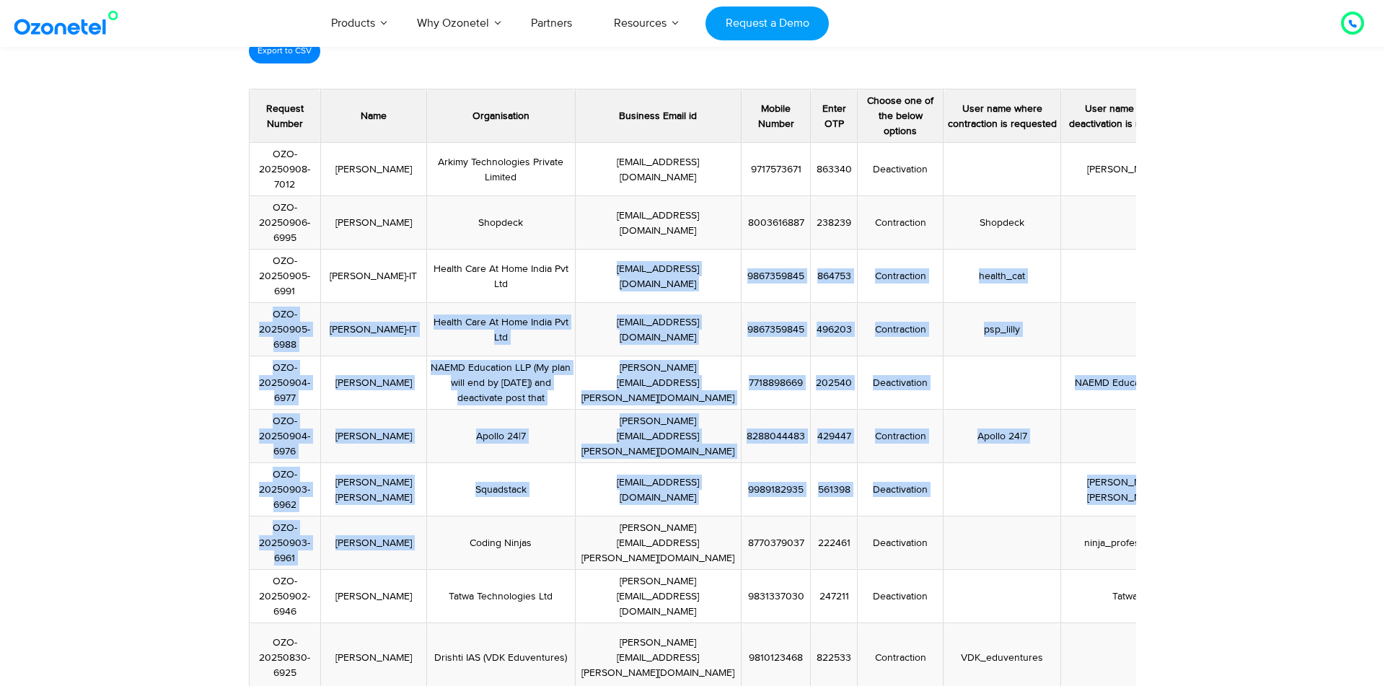 This screenshot has width=1385, height=686. I want to click on td: 9831337030, so click(776, 597).